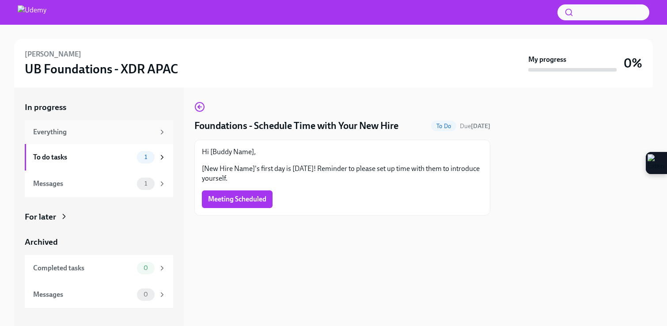 This screenshot has width=667, height=326. I want to click on span: To Do, so click(443, 126).